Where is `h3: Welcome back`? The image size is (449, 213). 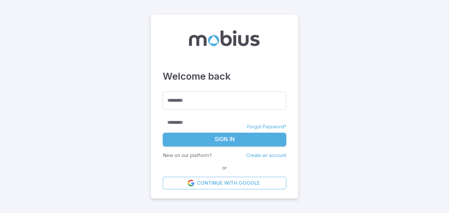 h3: Welcome back is located at coordinates (225, 76).